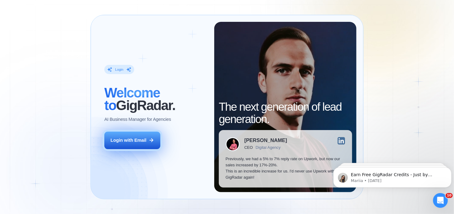 The image size is (454, 214). What do you see at coordinates (66, 21) in the screenshot?
I see `p: Earn Free GigRadar Credits - Just by Sharing Your Story! 💬 Want more credits for sending proposal...` at bounding box center [66, 21].